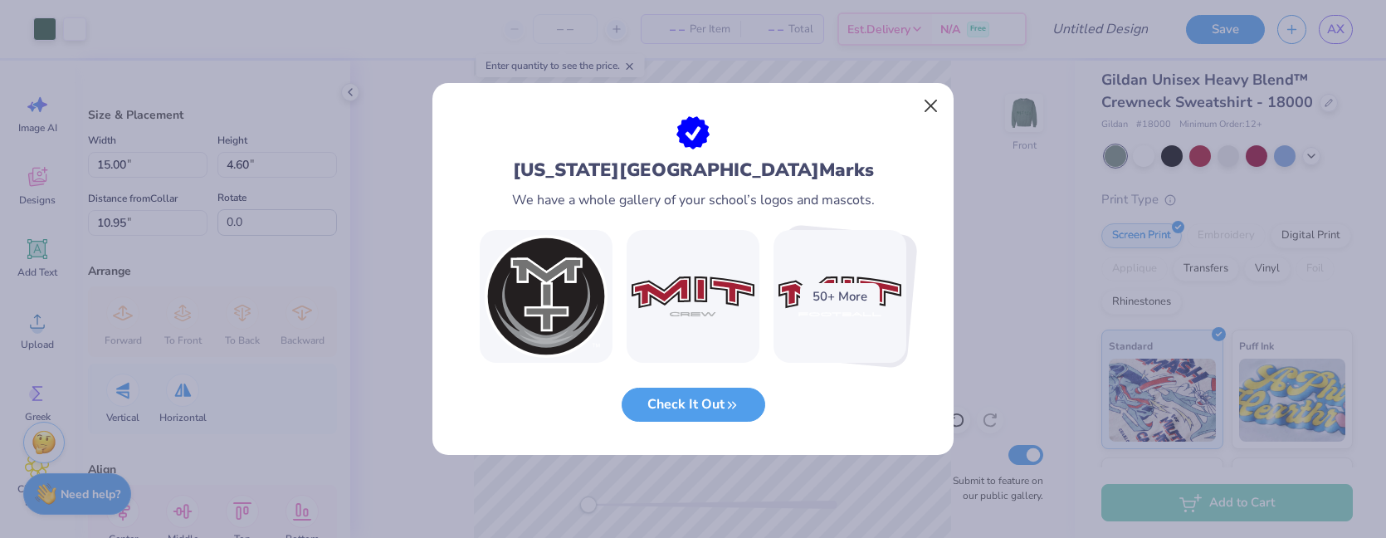  I want to click on img: MIT 45, so click(840, 296).